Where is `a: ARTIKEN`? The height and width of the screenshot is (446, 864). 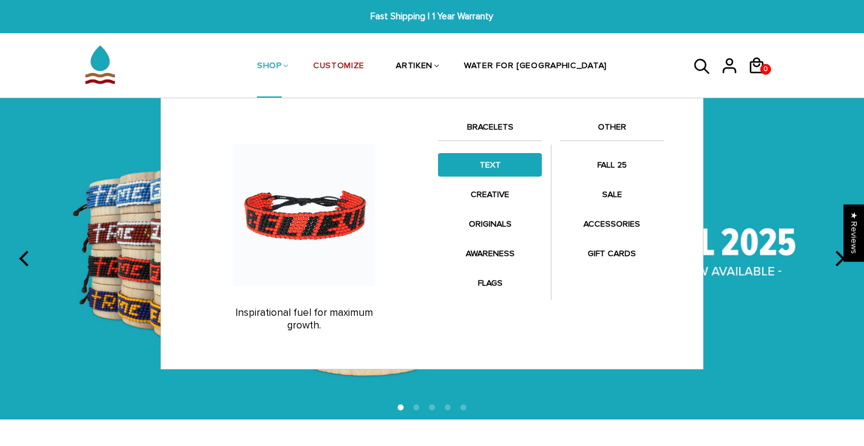 a: ARTIKEN is located at coordinates (414, 67).